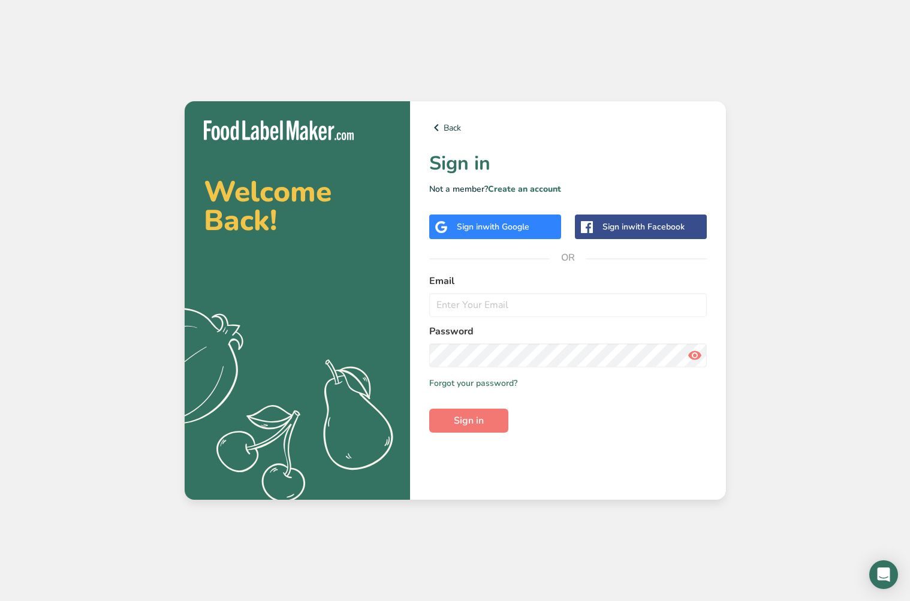  What do you see at coordinates (567, 164) in the screenshot?
I see `h1: Sign in` at bounding box center [567, 164].